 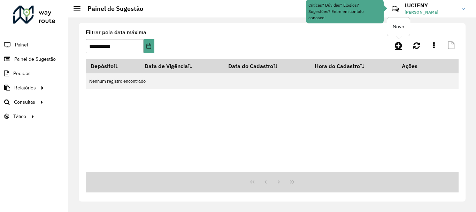 I want to click on span: Painel de Sugestão, so click(x=35, y=59).